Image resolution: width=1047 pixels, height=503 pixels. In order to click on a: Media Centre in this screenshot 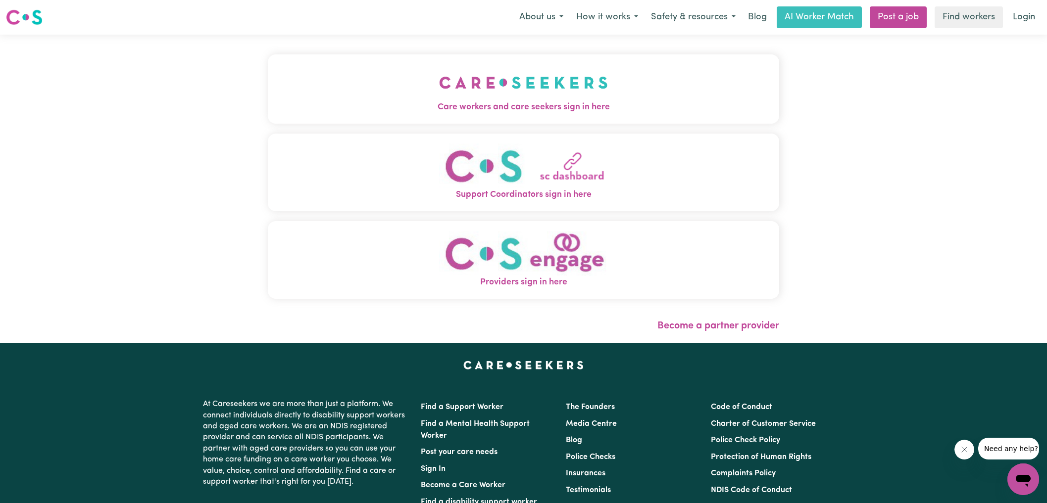, I will do `click(591, 424)`.